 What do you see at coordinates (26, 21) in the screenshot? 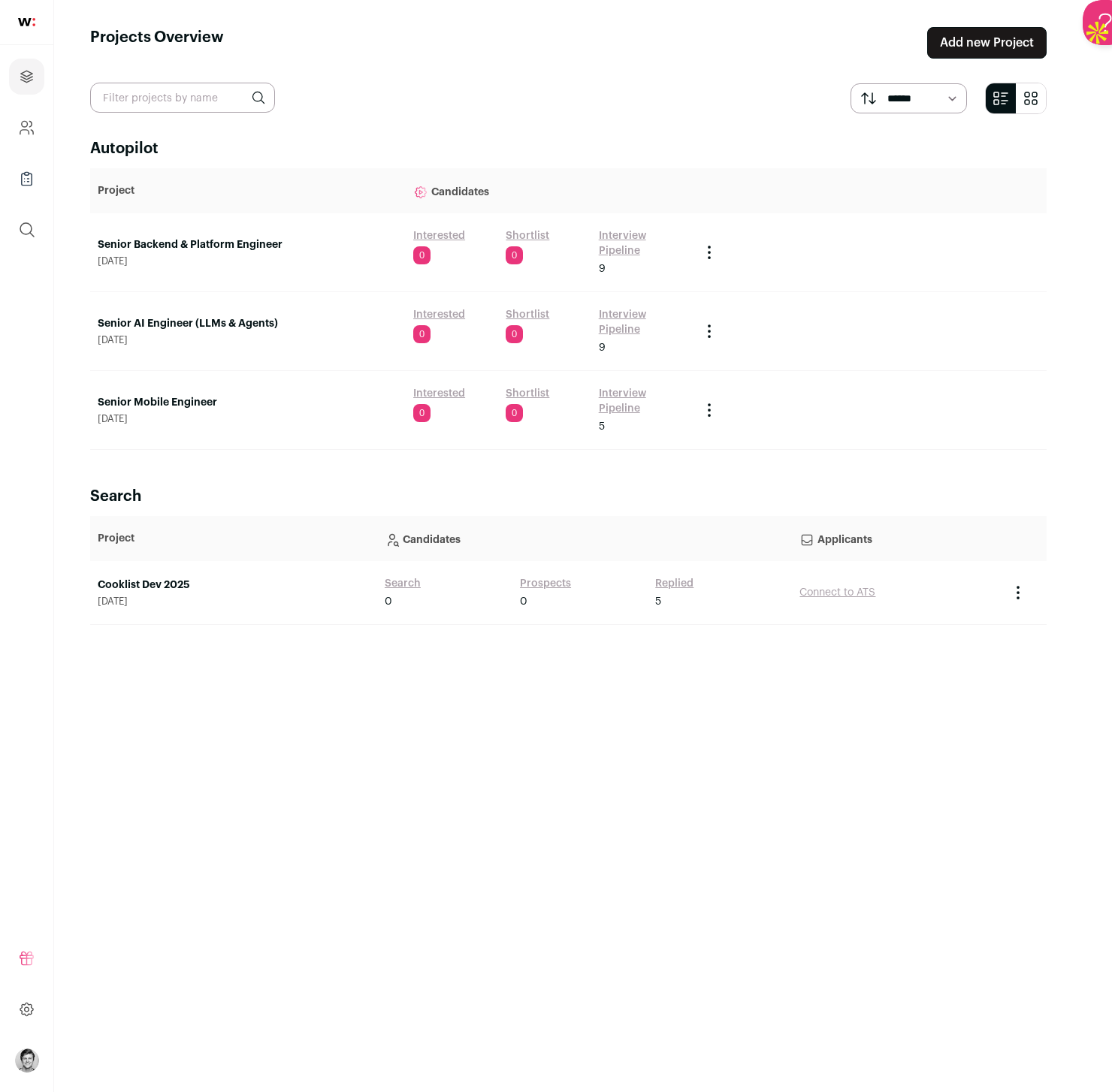
I see `img: wellfound-shorthand-0d5821cbd27db2630d0214b213865d53afaa358527fdda9d0ea32b1df1b89c2c.svg` at bounding box center [26, 21].